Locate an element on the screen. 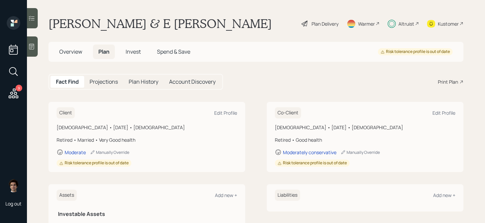 Image resolution: width=485 pixels, height=223 pixels. div: Warmer is located at coordinates (366, 24).